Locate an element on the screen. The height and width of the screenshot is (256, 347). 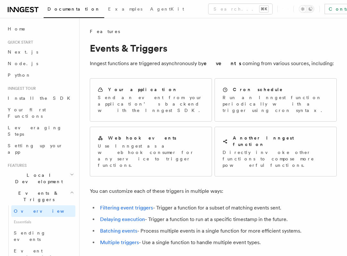
li: - Process multiple events in a single function for more efficient systems. is located at coordinates (217, 231).